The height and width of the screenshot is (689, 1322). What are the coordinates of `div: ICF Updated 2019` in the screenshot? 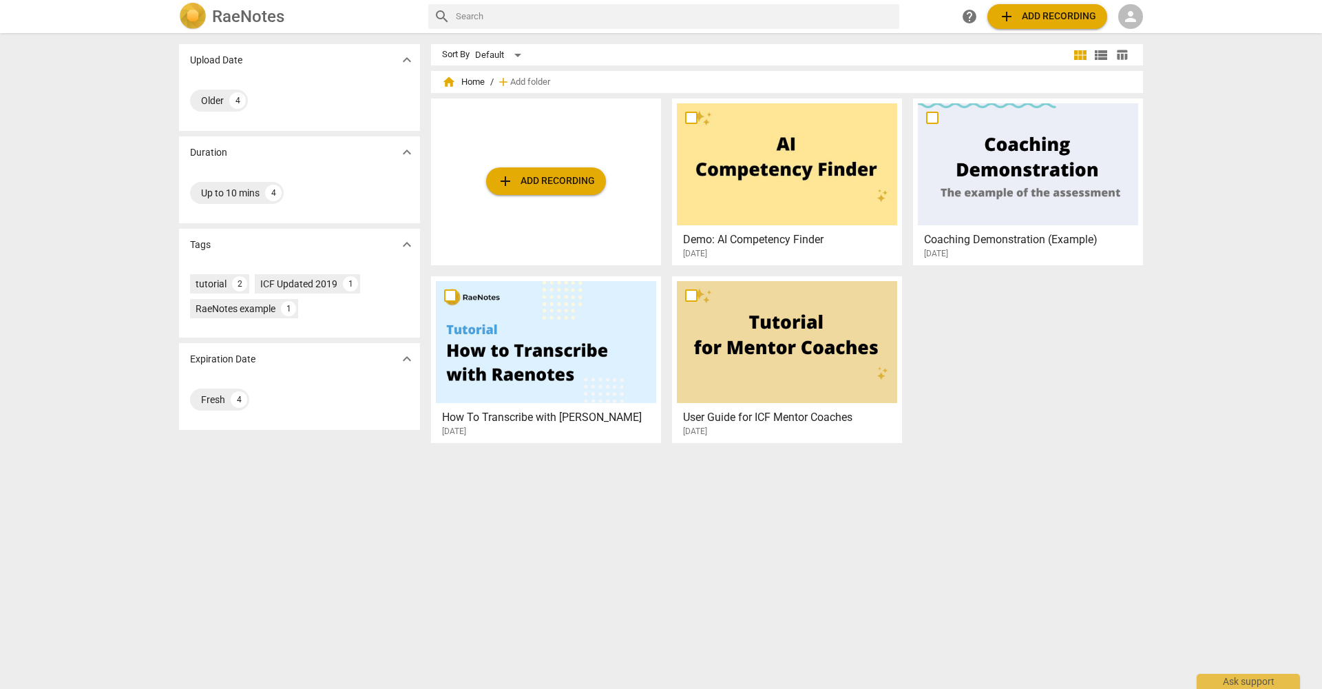 It's located at (299, 284).